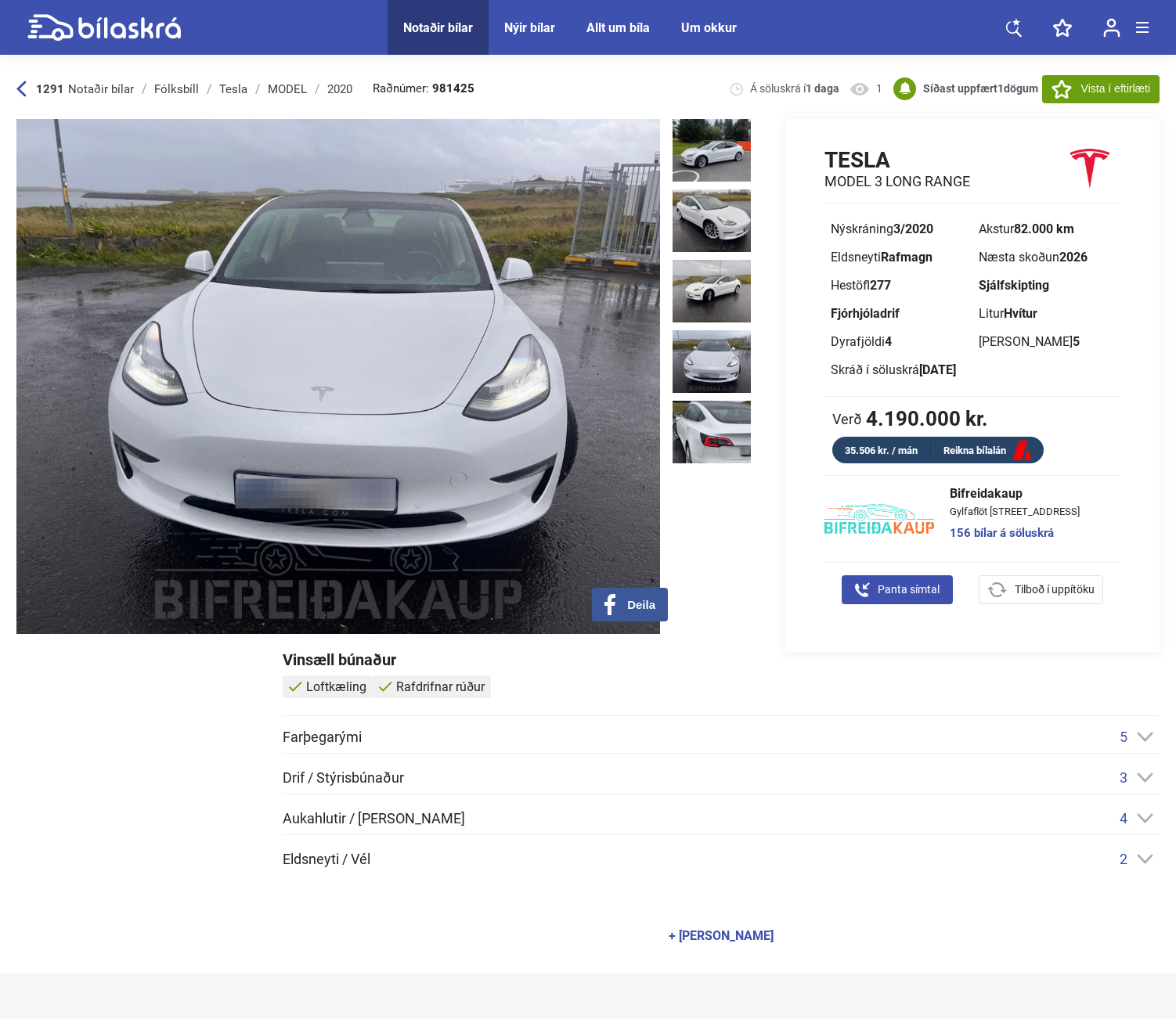  I want to click on div: 35.506 kr. / mán, so click(882, 450).